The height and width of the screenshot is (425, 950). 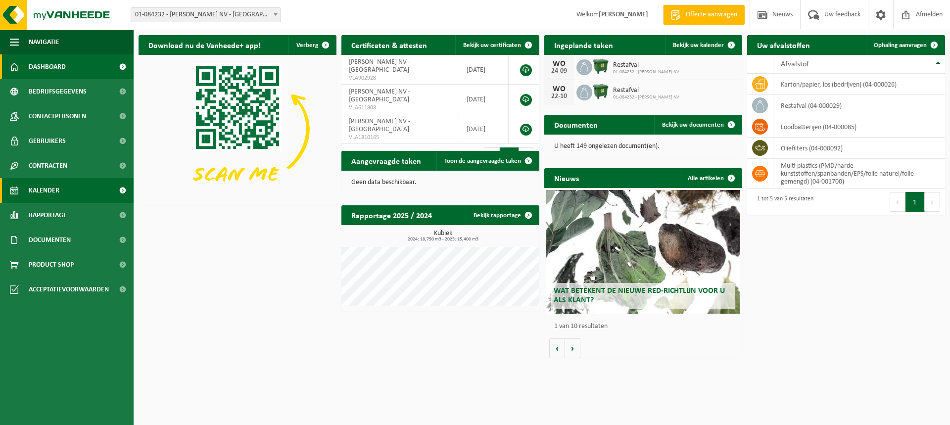 What do you see at coordinates (49, 240) in the screenshot?
I see `span: Documenten` at bounding box center [49, 240].